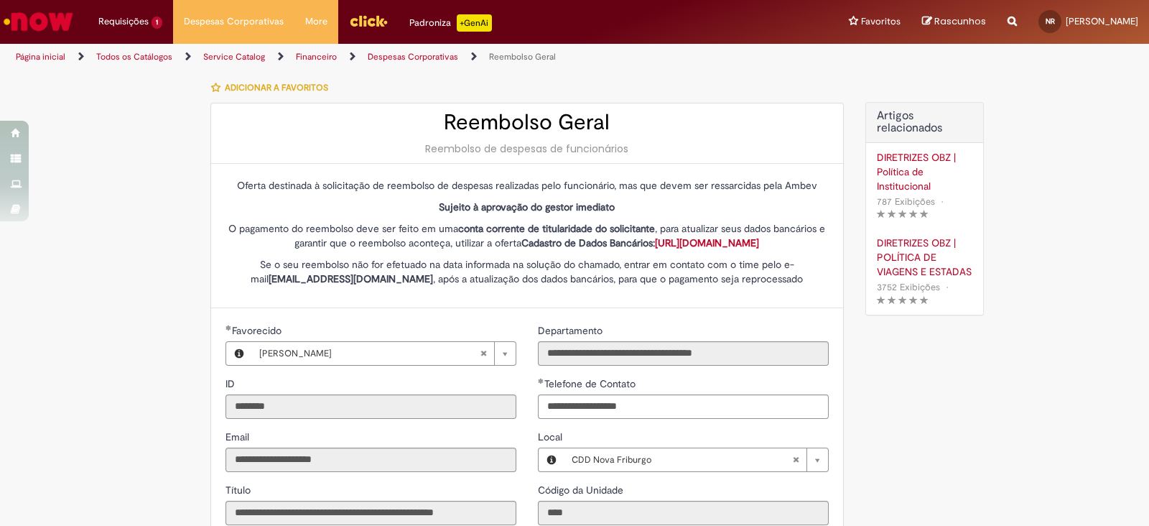 The width and height of the screenshot is (1149, 526). What do you see at coordinates (527, 207) in the screenshot?
I see `strong: Sujeito à aprovação do gestor imediato` at bounding box center [527, 207].